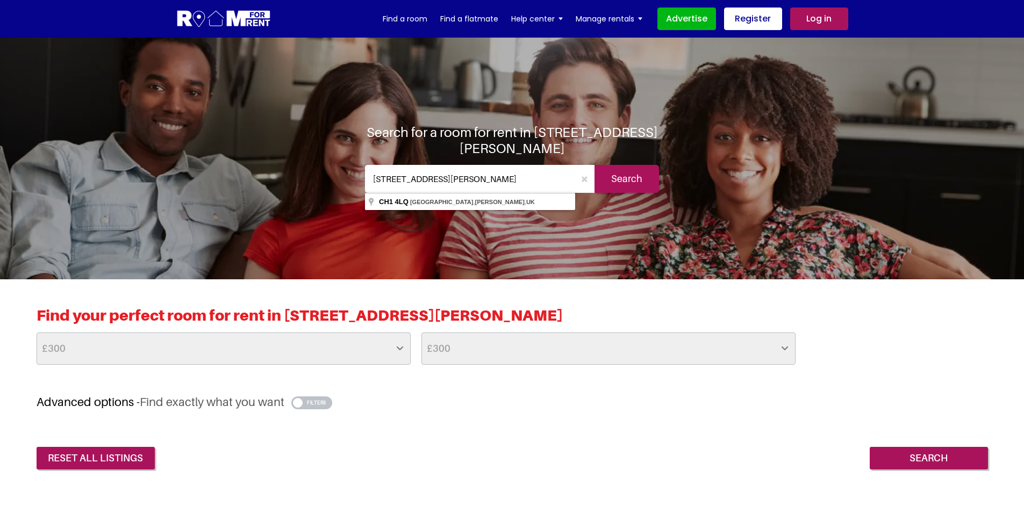  Describe the element at coordinates (686, 19) in the screenshot. I see `a: Advertise` at that location.